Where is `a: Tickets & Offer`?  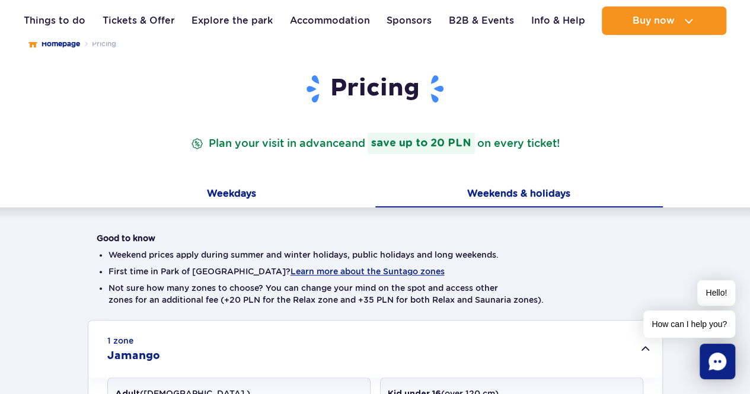 a: Tickets & Offer is located at coordinates (139, 21).